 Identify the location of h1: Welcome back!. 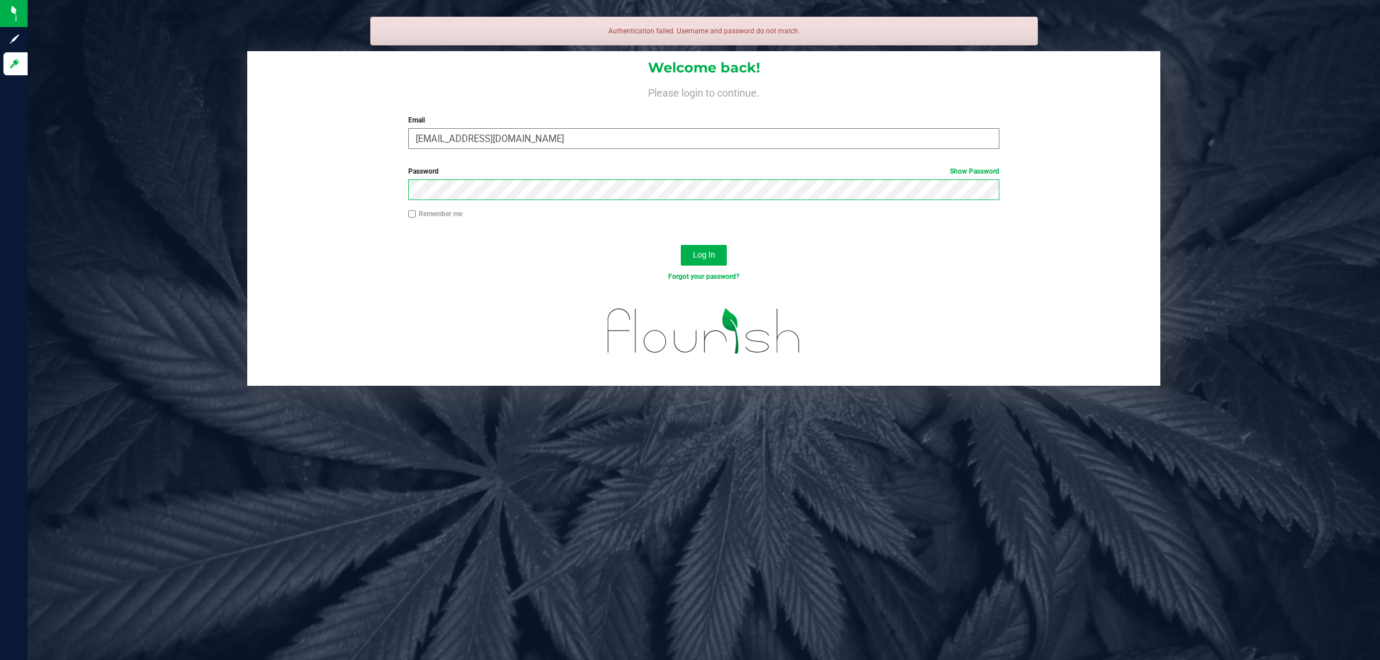
(704, 68).